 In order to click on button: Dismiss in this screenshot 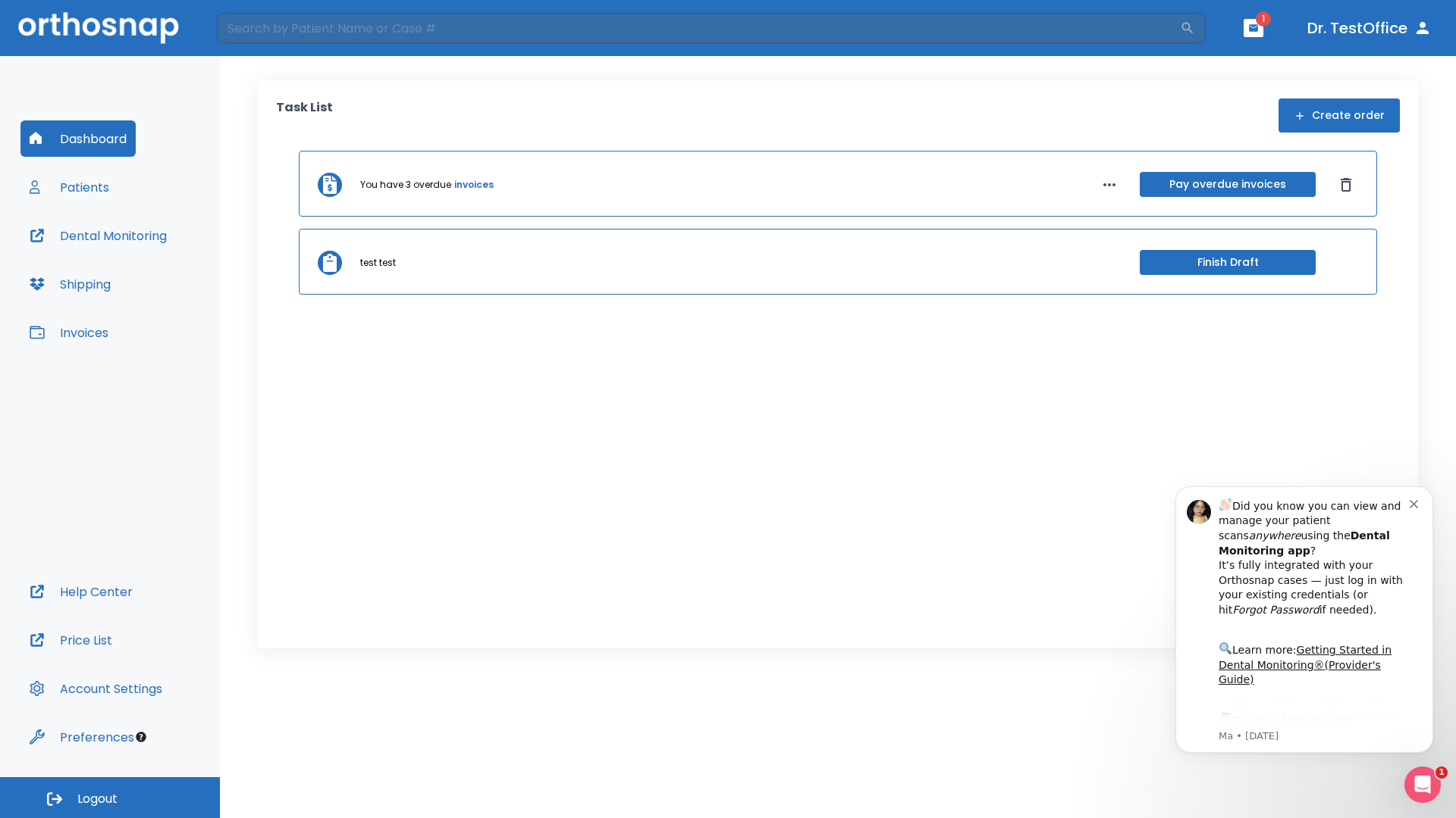, I will do `click(1345, 185)`.